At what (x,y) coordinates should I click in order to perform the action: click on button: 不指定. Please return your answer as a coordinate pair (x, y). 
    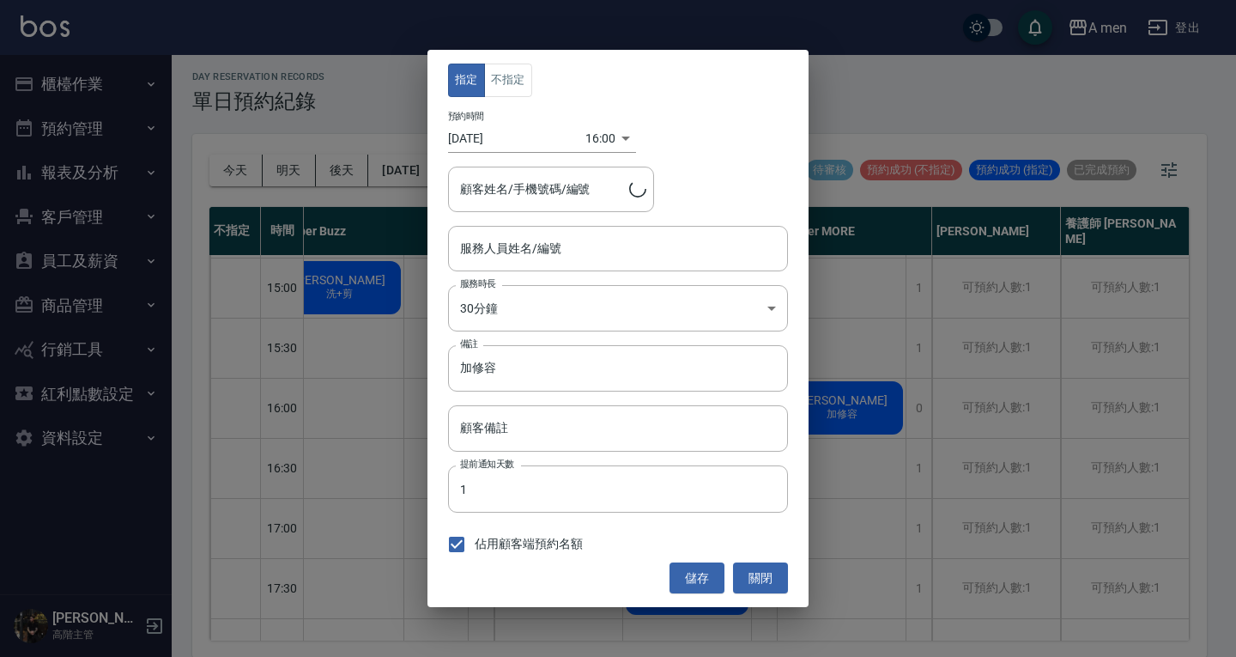
    Looking at the image, I should click on (508, 80).